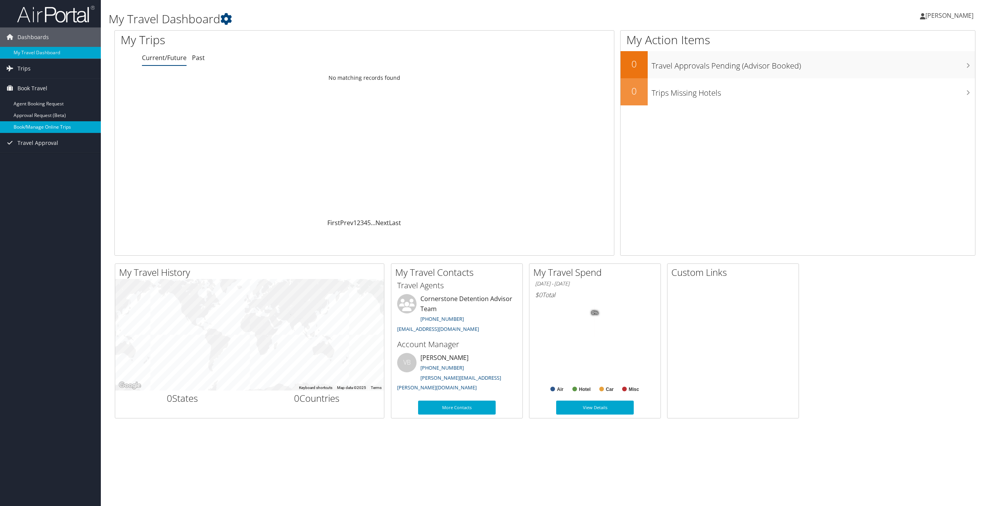  Describe the element at coordinates (317, 399) in the screenshot. I see `h2: Countries` at that location.